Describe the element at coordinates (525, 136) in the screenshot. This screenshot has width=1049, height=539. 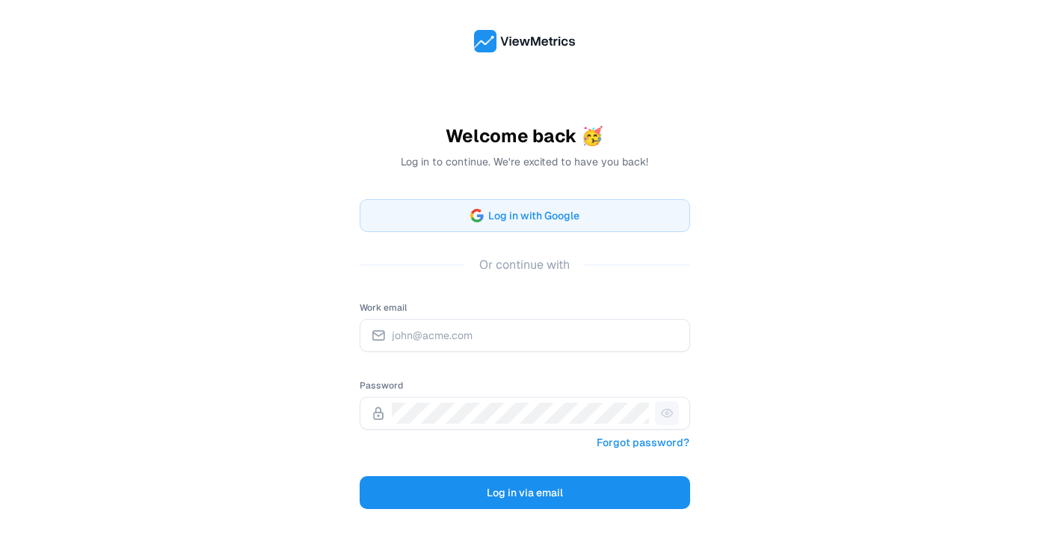
I see `h1: Welcome back 🥳` at that location.